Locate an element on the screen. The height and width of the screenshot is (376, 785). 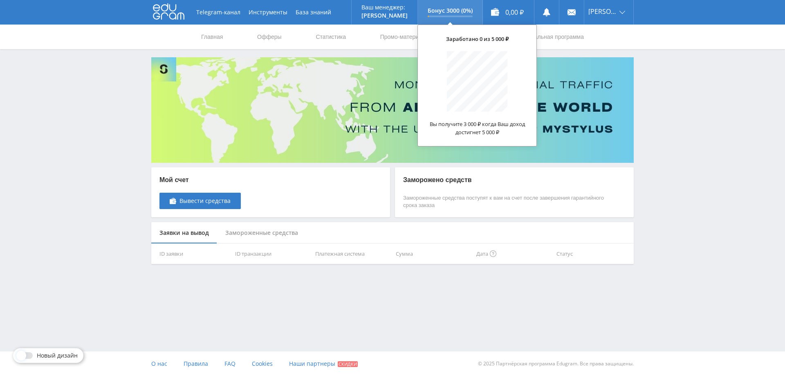
a: Наши партнеры Скидки is located at coordinates (323, 364).